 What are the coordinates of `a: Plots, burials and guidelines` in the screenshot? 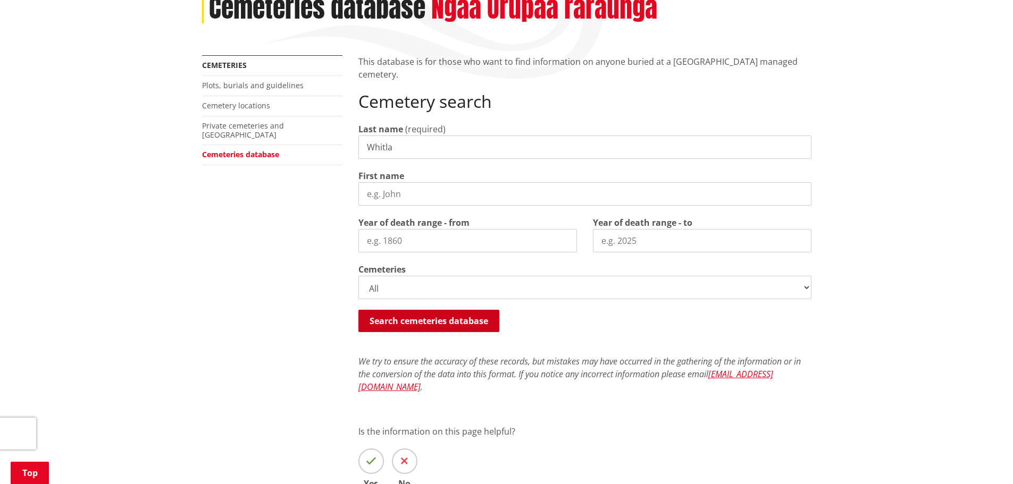 It's located at (252, 85).